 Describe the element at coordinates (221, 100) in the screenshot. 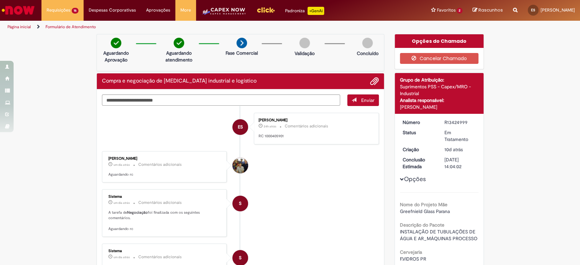

I see `textarea: Digite sua mensagem aqui...` at that location.